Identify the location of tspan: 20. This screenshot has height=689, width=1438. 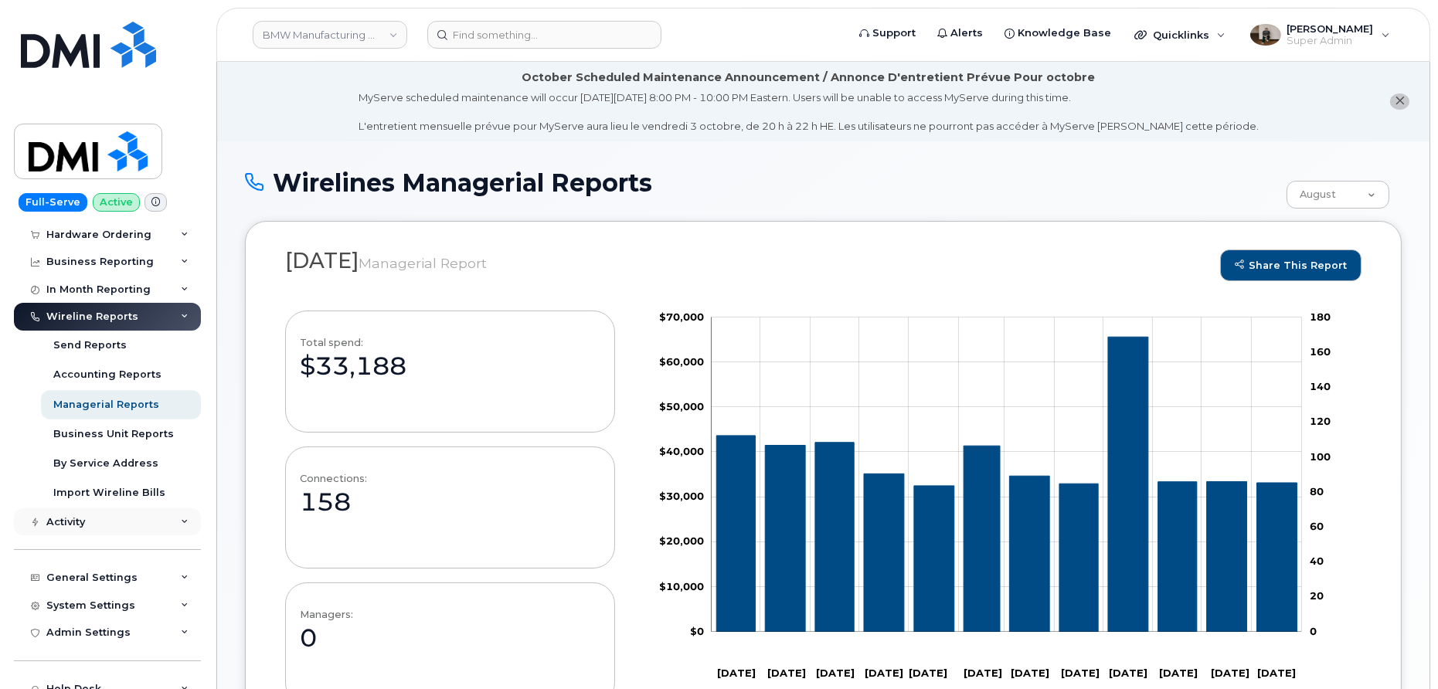
(1316, 596).